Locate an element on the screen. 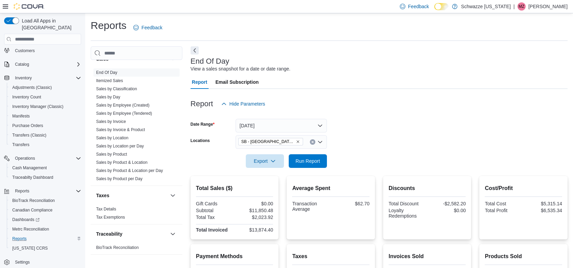 This screenshot has width=573, height=268. button: Canadian Compliance is located at coordinates (45, 210).